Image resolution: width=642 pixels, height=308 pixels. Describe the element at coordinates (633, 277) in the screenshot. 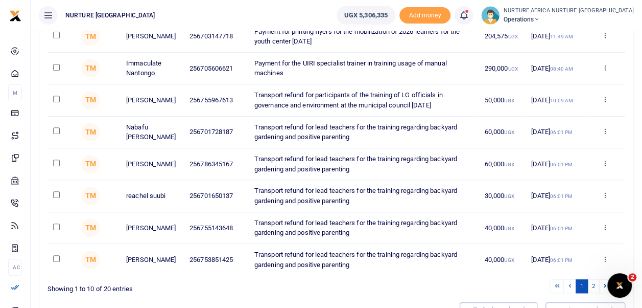

I see `span: 2` at that location.